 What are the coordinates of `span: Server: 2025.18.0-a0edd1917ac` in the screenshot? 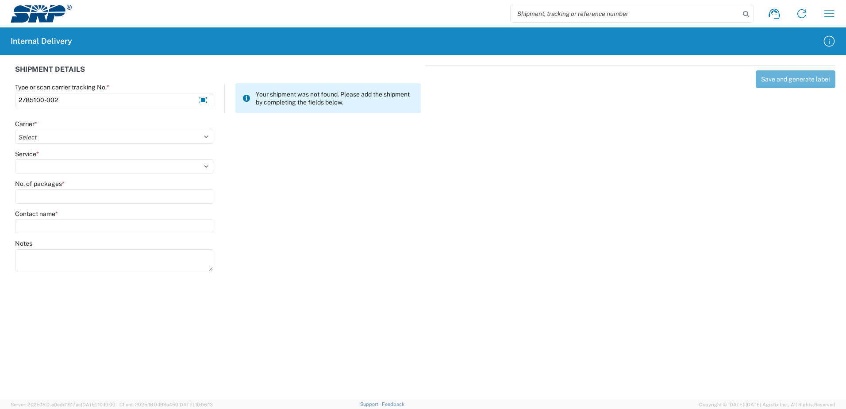 It's located at (63, 405).